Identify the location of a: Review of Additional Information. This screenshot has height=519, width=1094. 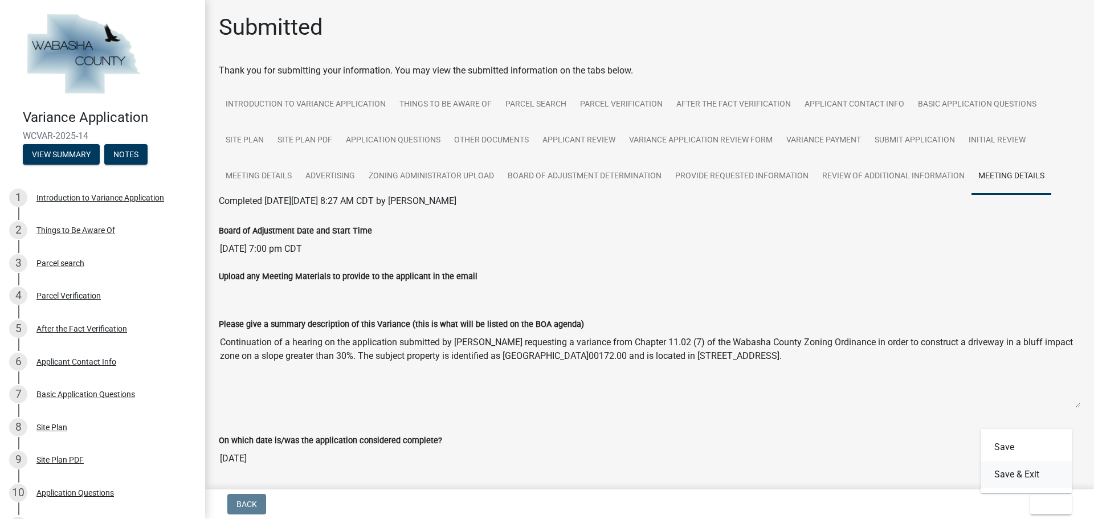
(894, 177).